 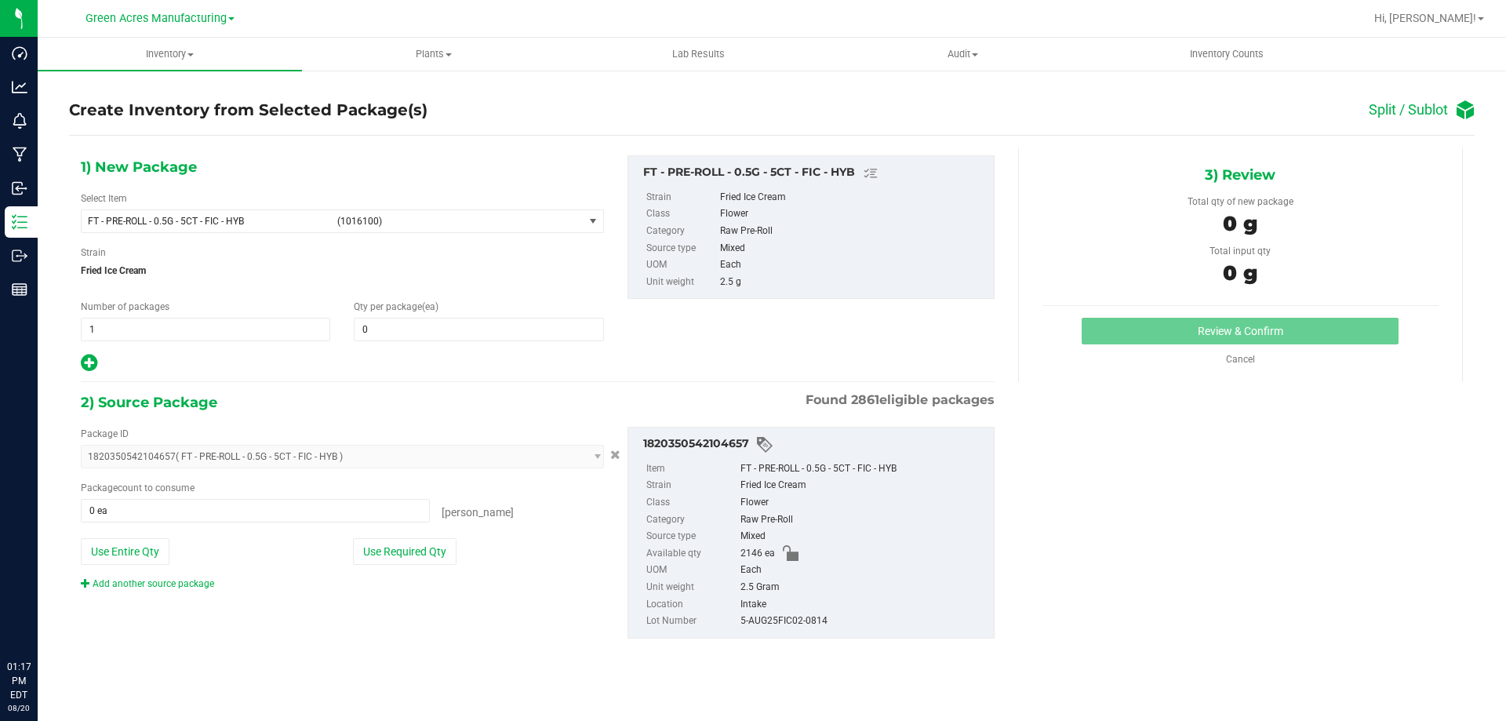 What do you see at coordinates (434, 54) in the screenshot?
I see `span: Plants` at bounding box center [434, 54].